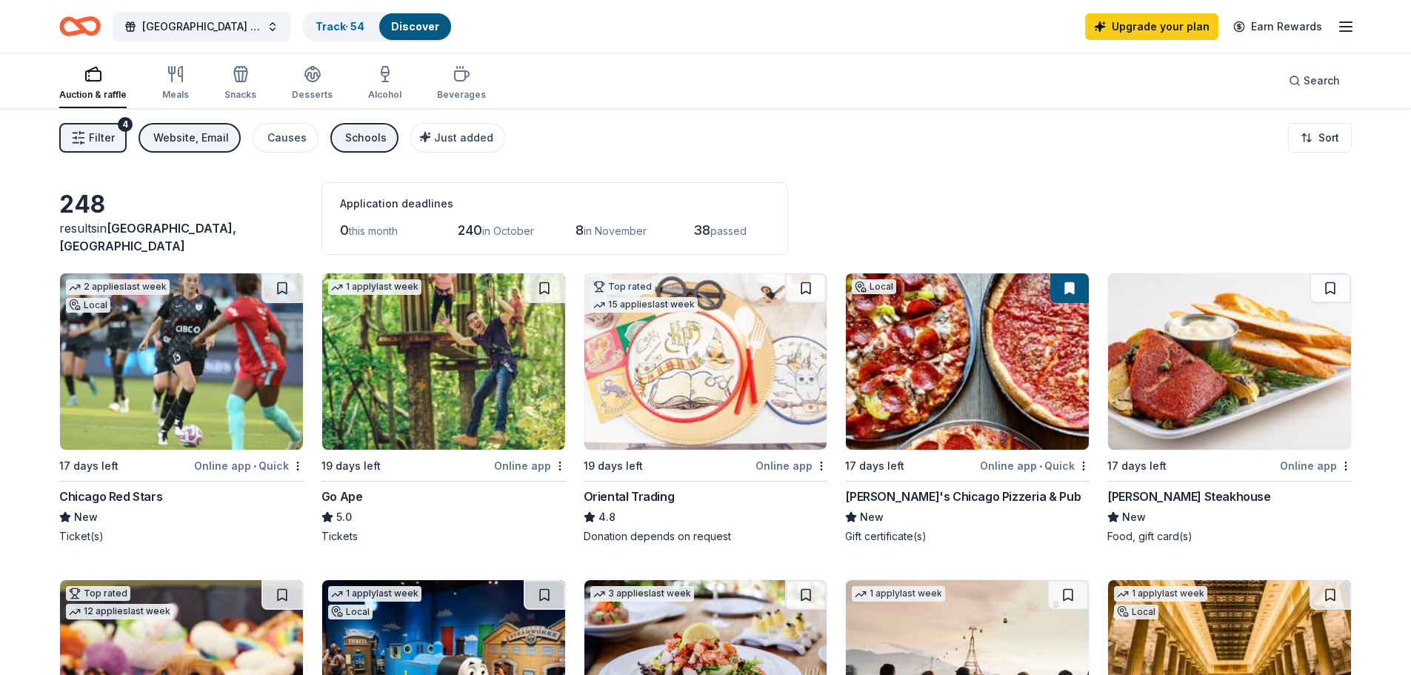 The image size is (1411, 675). I want to click on span: in October, so click(508, 230).